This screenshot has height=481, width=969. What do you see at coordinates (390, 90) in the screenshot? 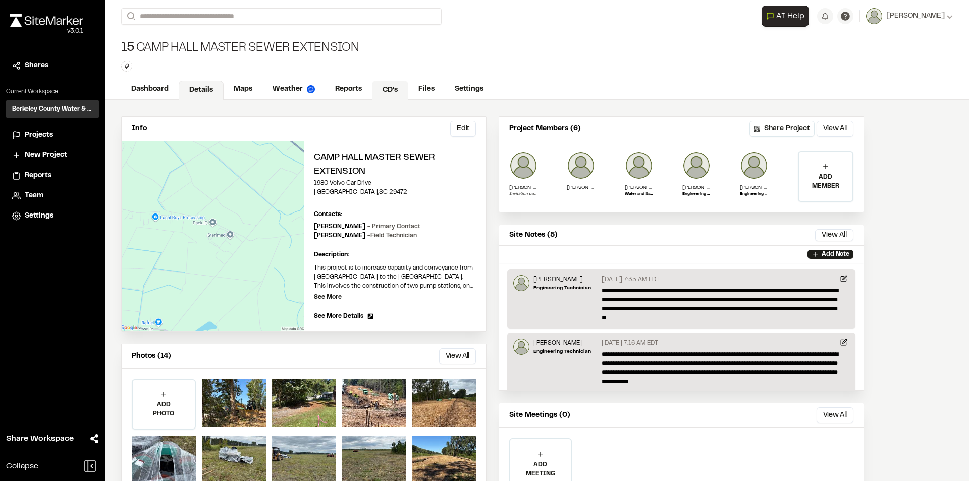
I see `a: CD's` at bounding box center [390, 90].